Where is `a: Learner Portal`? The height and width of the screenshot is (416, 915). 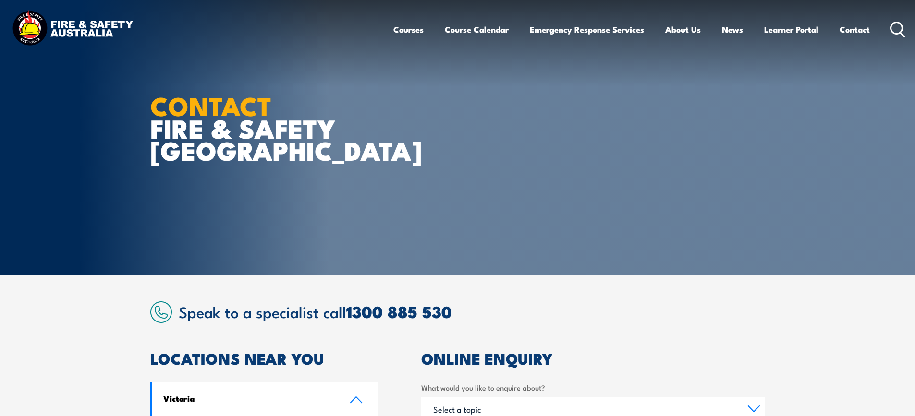 a: Learner Portal is located at coordinates (791, 29).